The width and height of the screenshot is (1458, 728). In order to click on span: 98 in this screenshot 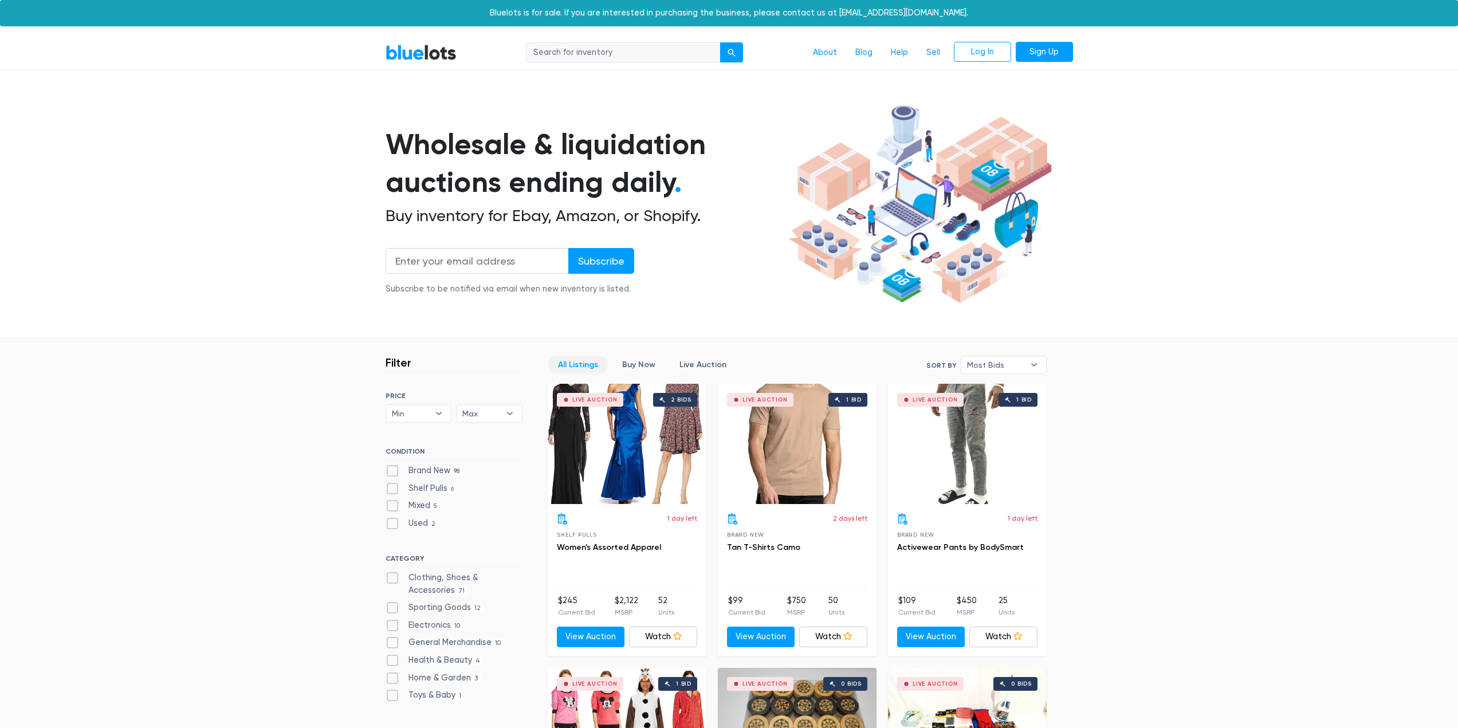, I will do `click(457, 472)`.